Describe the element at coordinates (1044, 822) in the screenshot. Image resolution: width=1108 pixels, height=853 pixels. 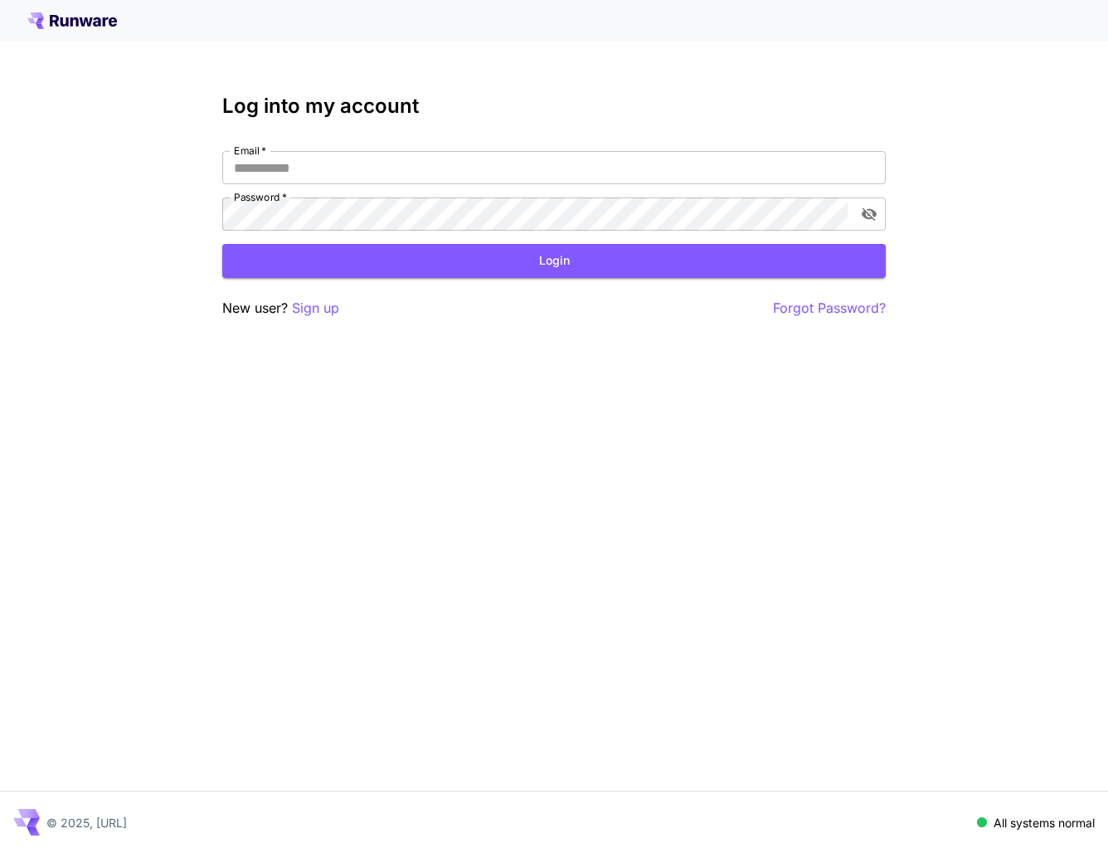
I see `p: All systems normal` at that location.